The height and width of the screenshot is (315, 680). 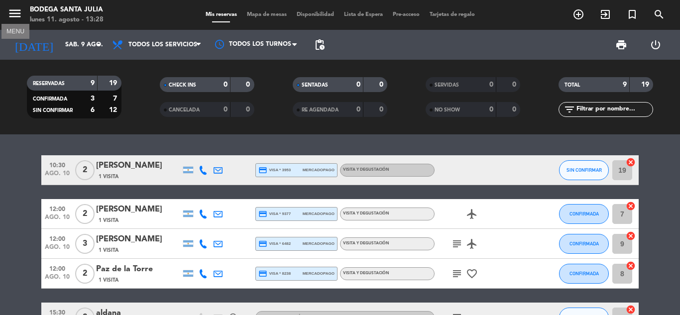 What do you see at coordinates (633, 14) in the screenshot?
I see `span: Reserva especial` at bounding box center [633, 14].